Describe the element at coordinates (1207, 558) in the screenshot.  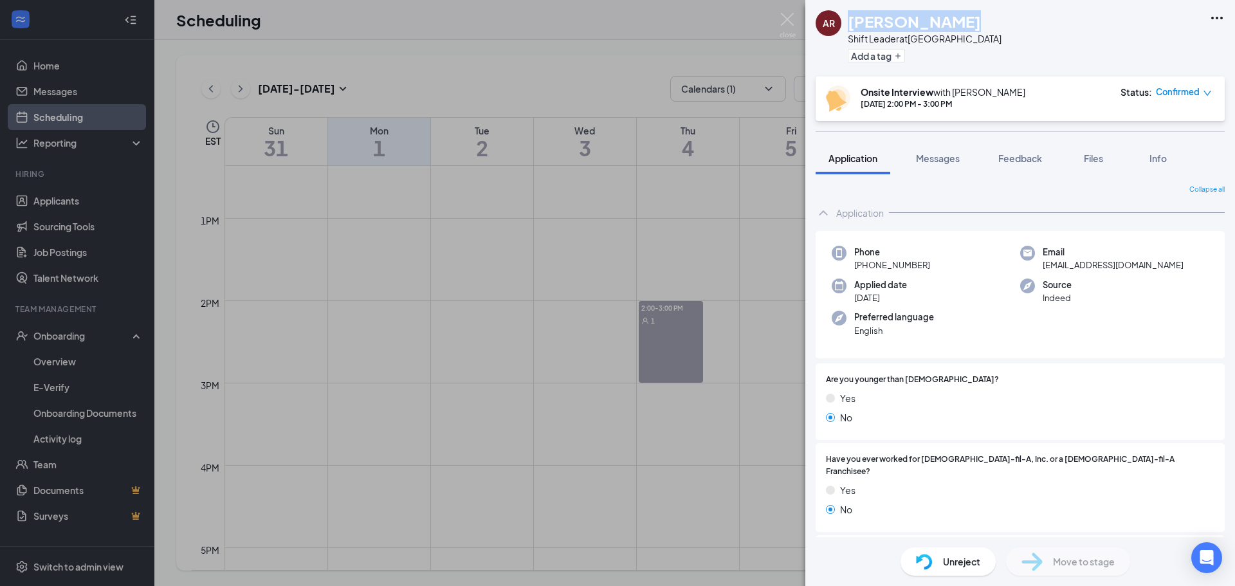
I see `div: Open Intercom Messenger` at that location.